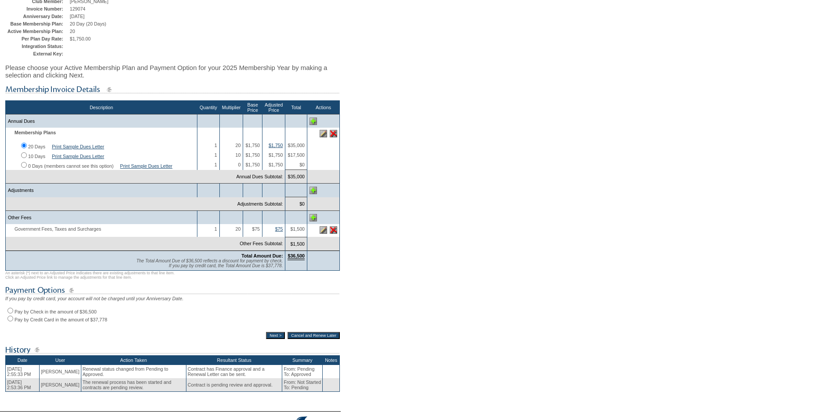 The width and height of the screenshot is (834, 420). What do you see at coordinates (133, 384) in the screenshot?
I see `td: The renewal process has been started and contracts are pending review.` at bounding box center [133, 384].